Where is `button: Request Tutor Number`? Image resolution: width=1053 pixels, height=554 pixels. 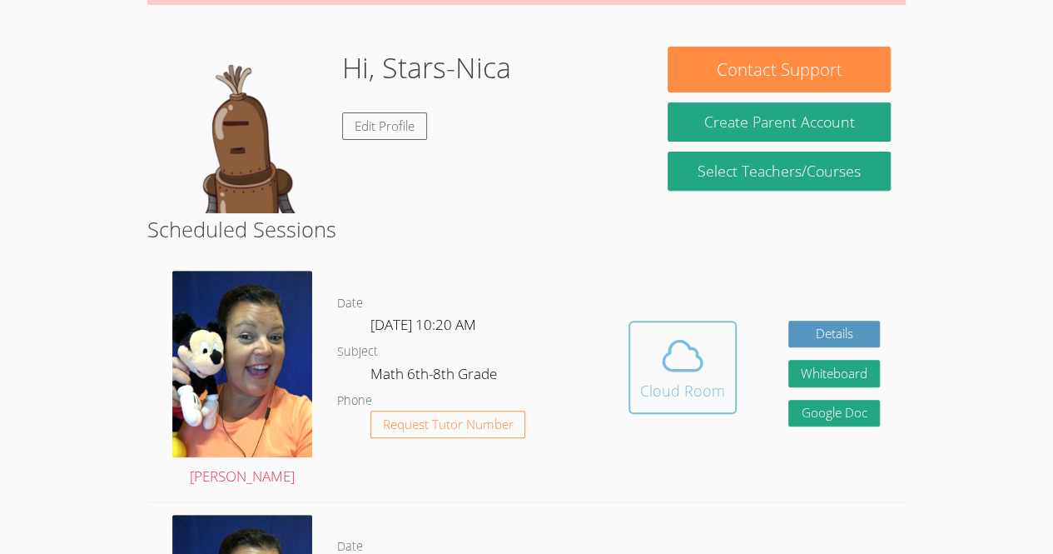
button: Request Tutor Number is located at coordinates (448, 424).